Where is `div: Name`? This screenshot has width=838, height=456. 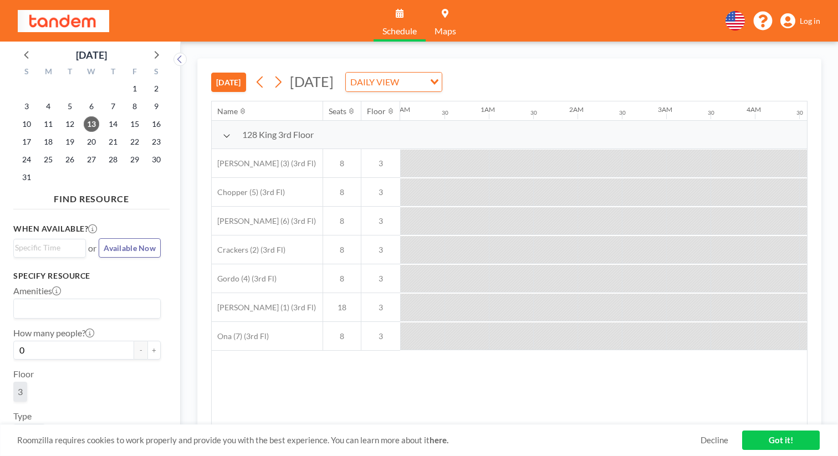
div: Name is located at coordinates (227, 111).